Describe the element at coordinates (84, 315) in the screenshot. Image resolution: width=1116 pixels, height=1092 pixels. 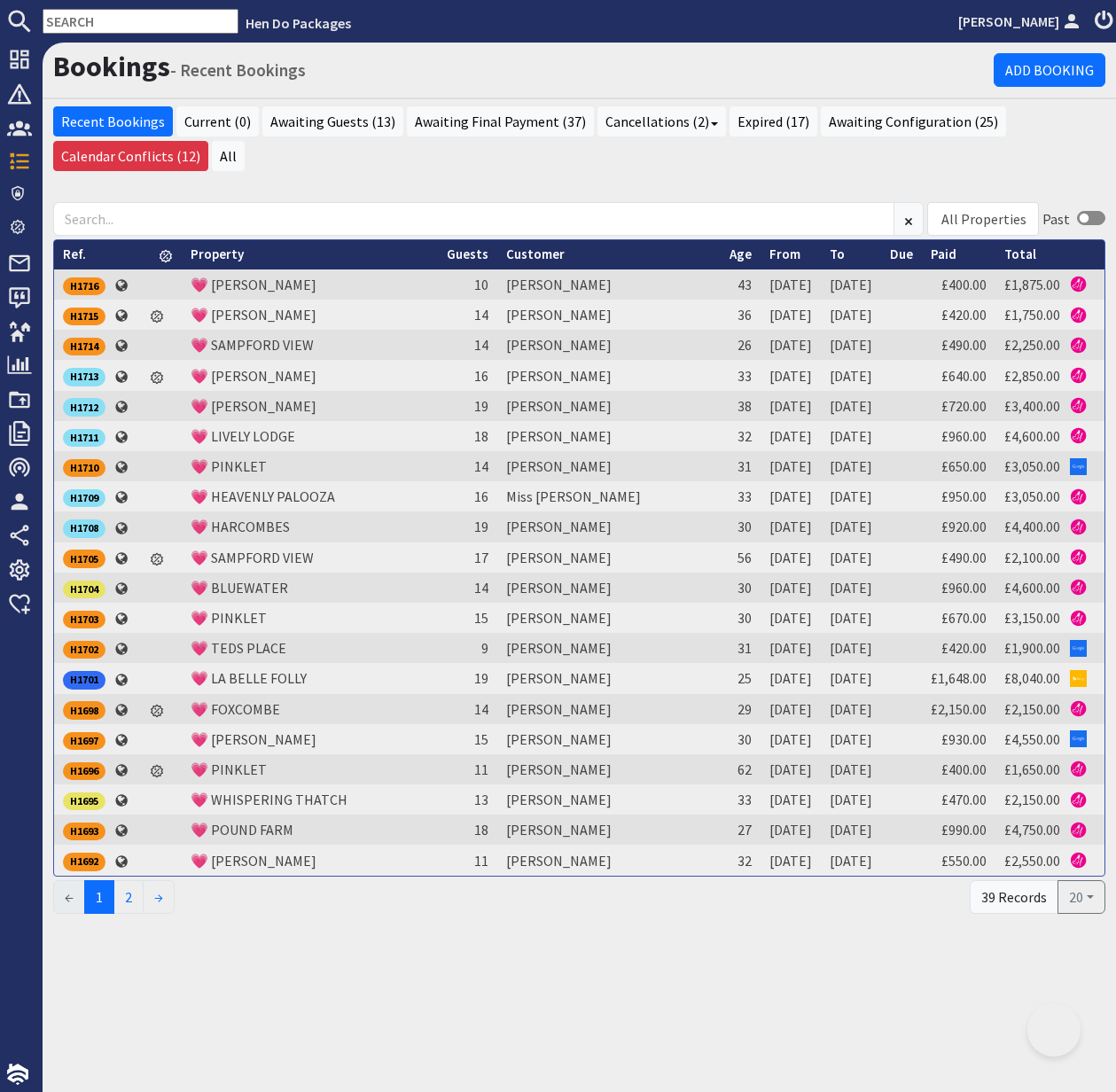
I see `a: H1715` at that location.